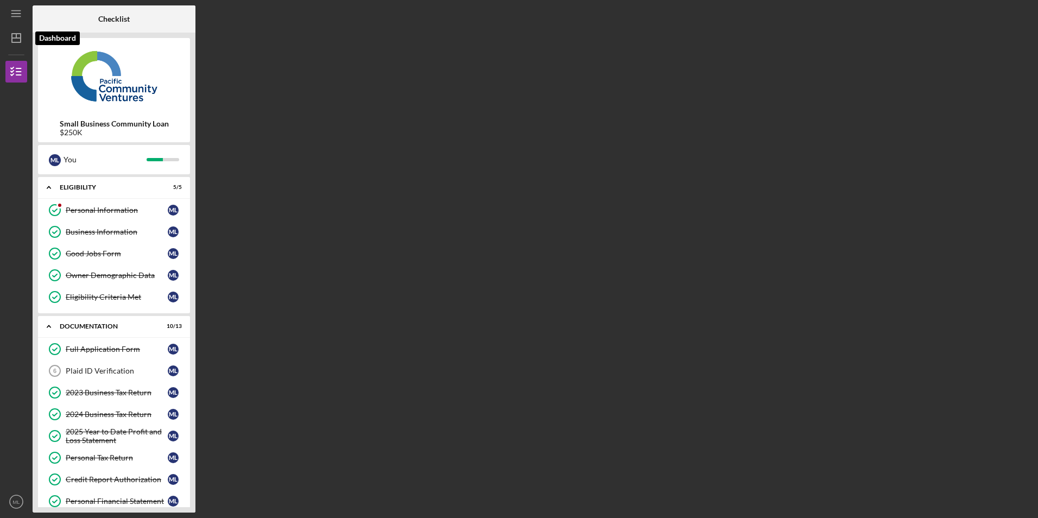 The height and width of the screenshot is (518, 1038). What do you see at coordinates (16, 502) in the screenshot?
I see `text: ML` at bounding box center [16, 502].